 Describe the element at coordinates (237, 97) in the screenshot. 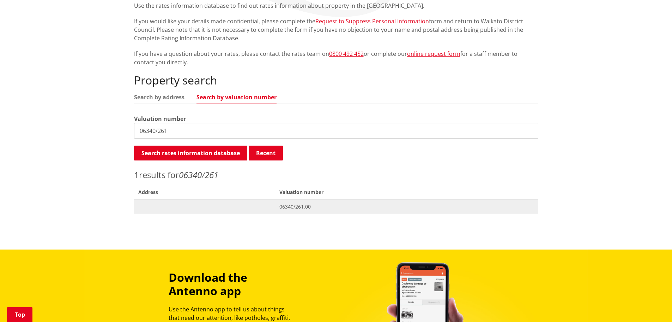

I see `a: Search by valuation number` at that location.